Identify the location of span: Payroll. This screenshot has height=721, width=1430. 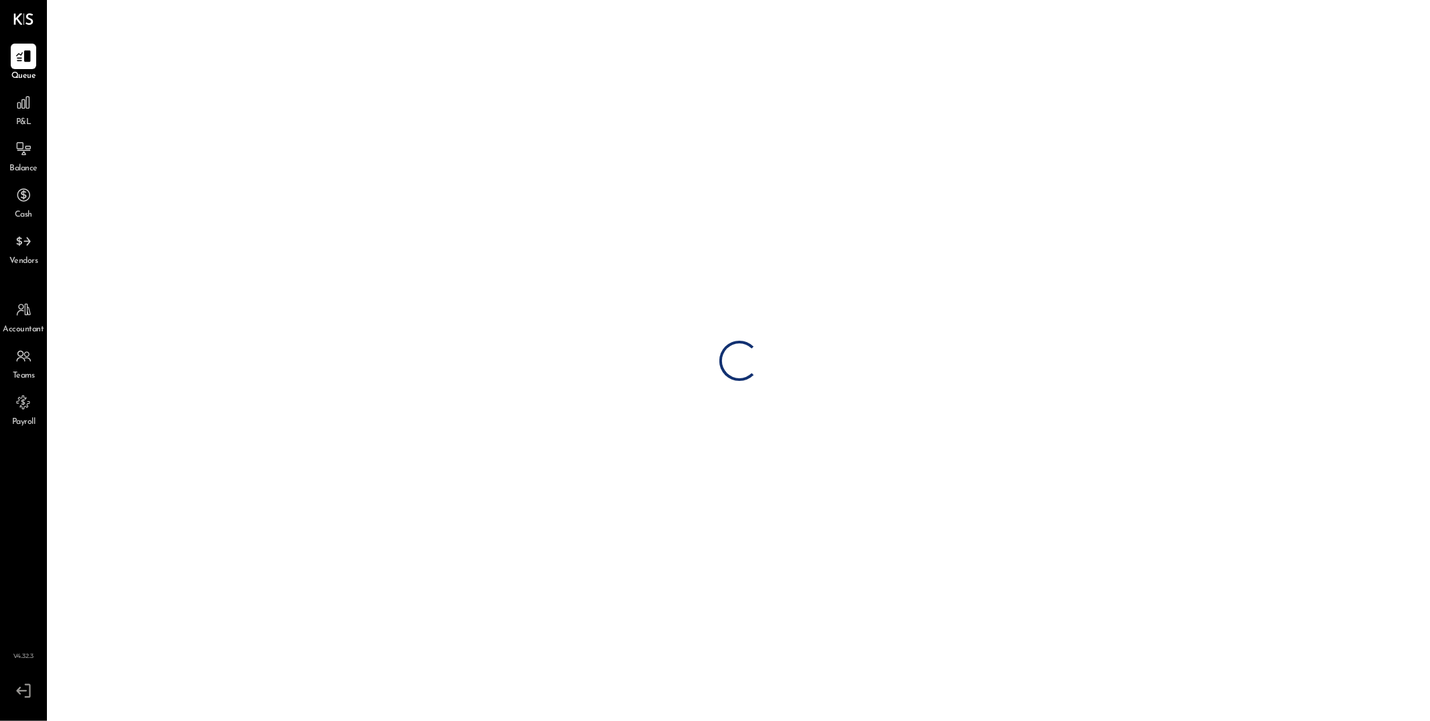
(23, 422).